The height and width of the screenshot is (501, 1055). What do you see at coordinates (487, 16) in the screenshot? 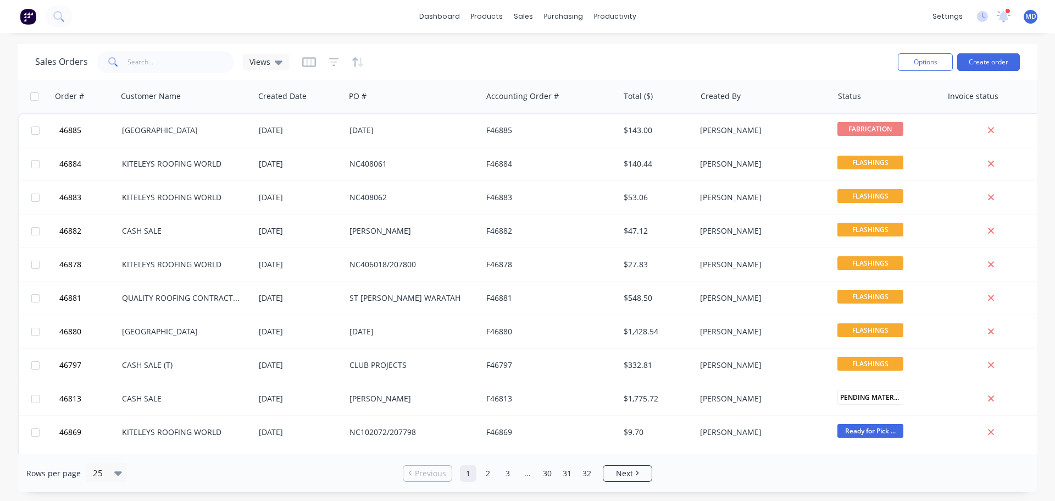
I see `div: products` at bounding box center [487, 16].